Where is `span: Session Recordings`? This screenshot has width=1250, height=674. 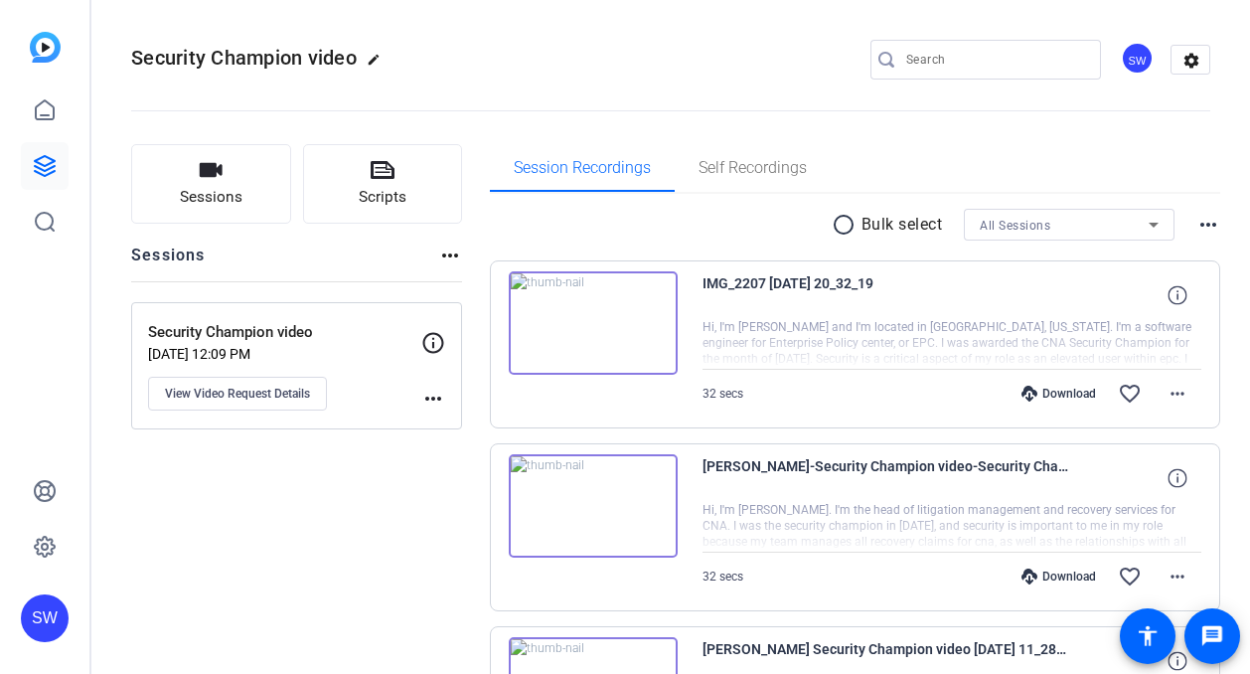 span: Session Recordings is located at coordinates (582, 168).